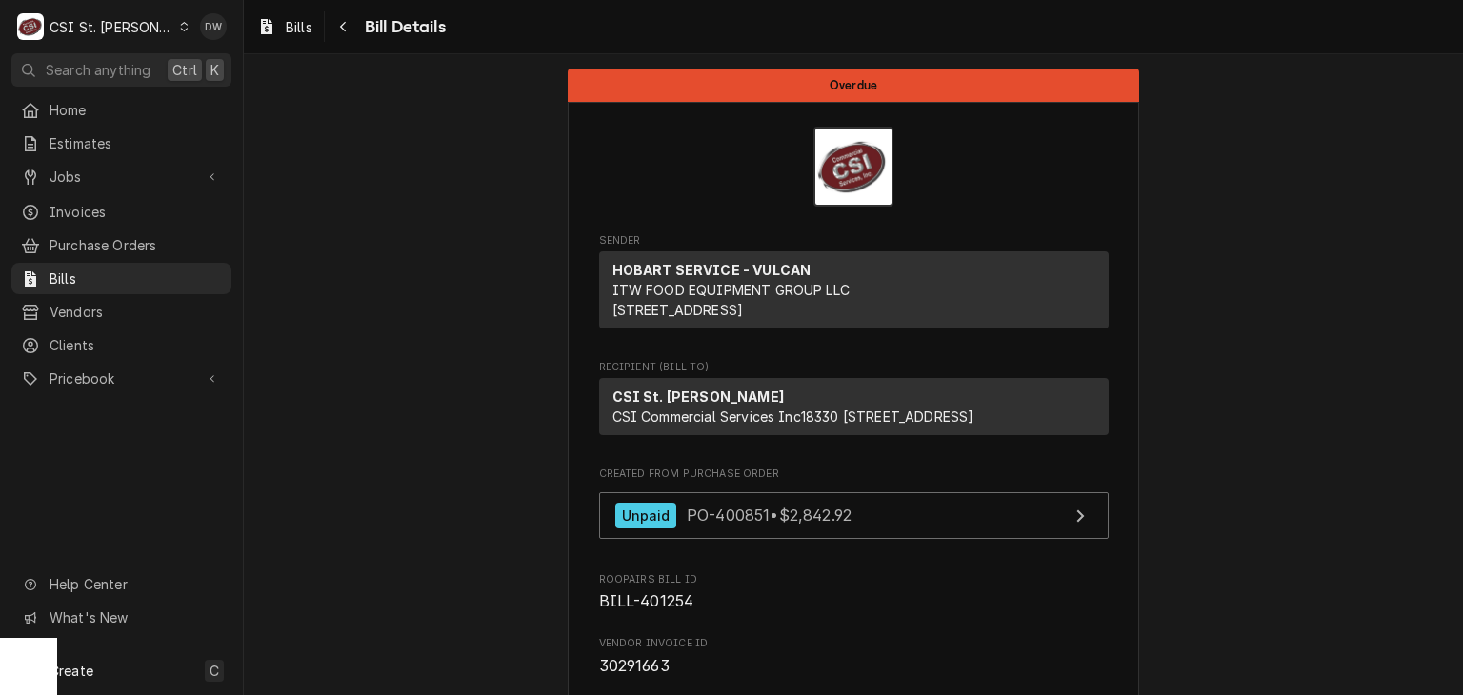 The image size is (1463, 695). I want to click on div: DW, so click(213, 27).